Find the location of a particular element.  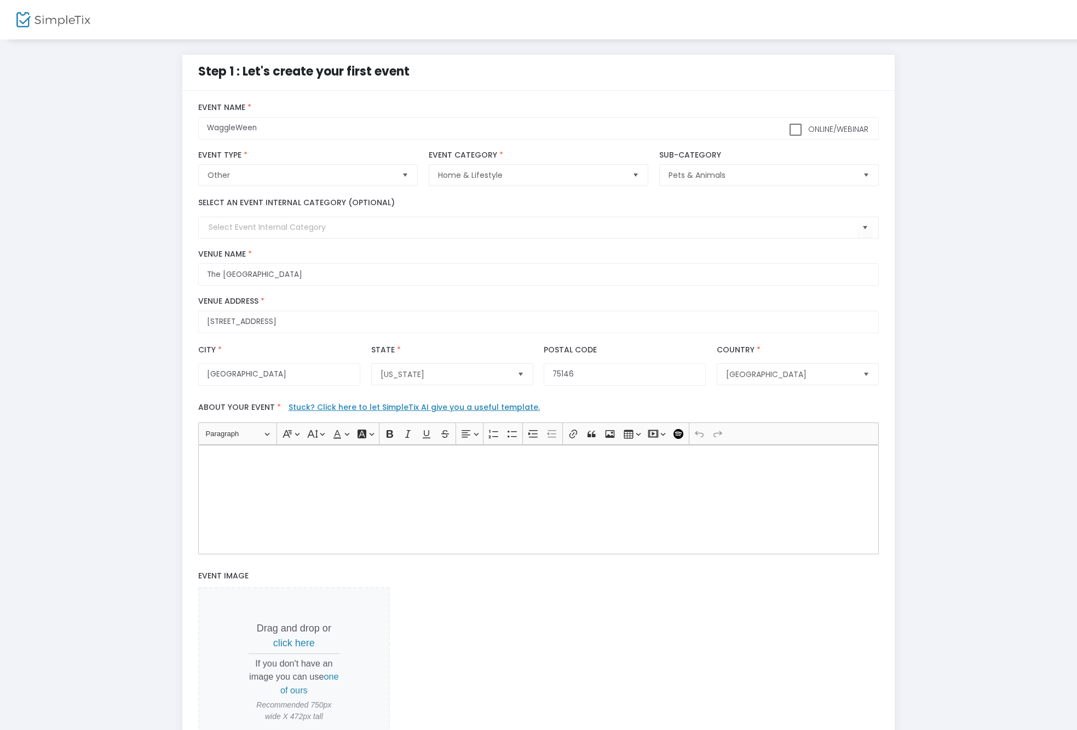

p: If you don't have an image you can use is located at coordinates (294, 677).